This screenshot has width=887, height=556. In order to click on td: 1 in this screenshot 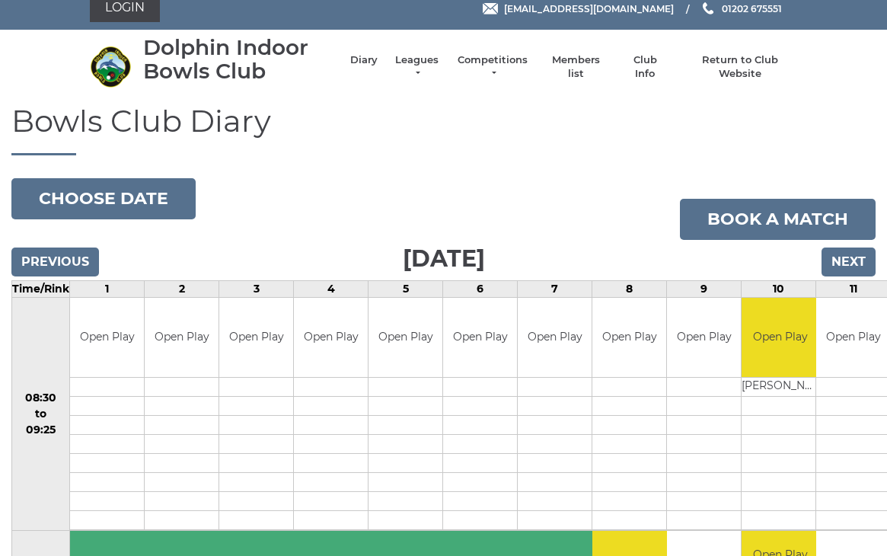, I will do `click(107, 288)`.